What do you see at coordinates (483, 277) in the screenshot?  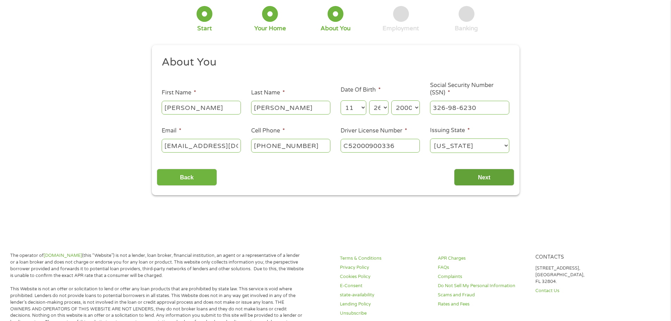 I see `a: Complaints` at bounding box center [483, 277].